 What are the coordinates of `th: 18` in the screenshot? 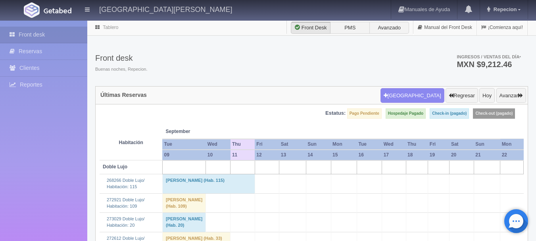 It's located at (417, 155).